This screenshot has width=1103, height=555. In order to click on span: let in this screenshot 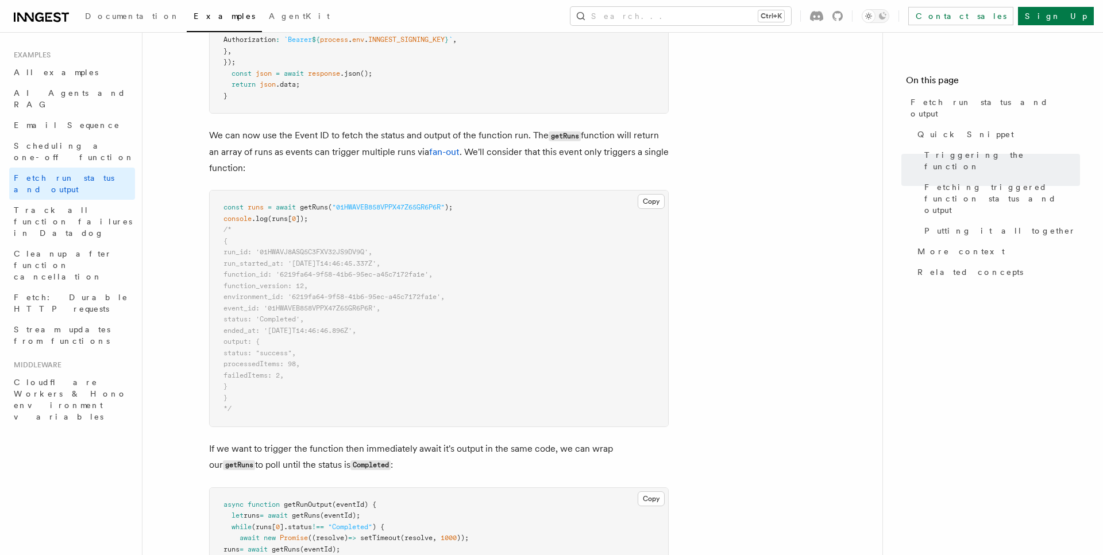, I will do `click(237, 516)`.